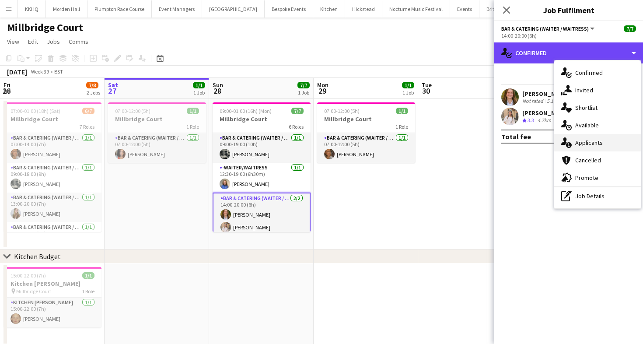 This screenshot has width=643, height=344. Describe the element at coordinates (13, 42) in the screenshot. I see `span: View` at that location.